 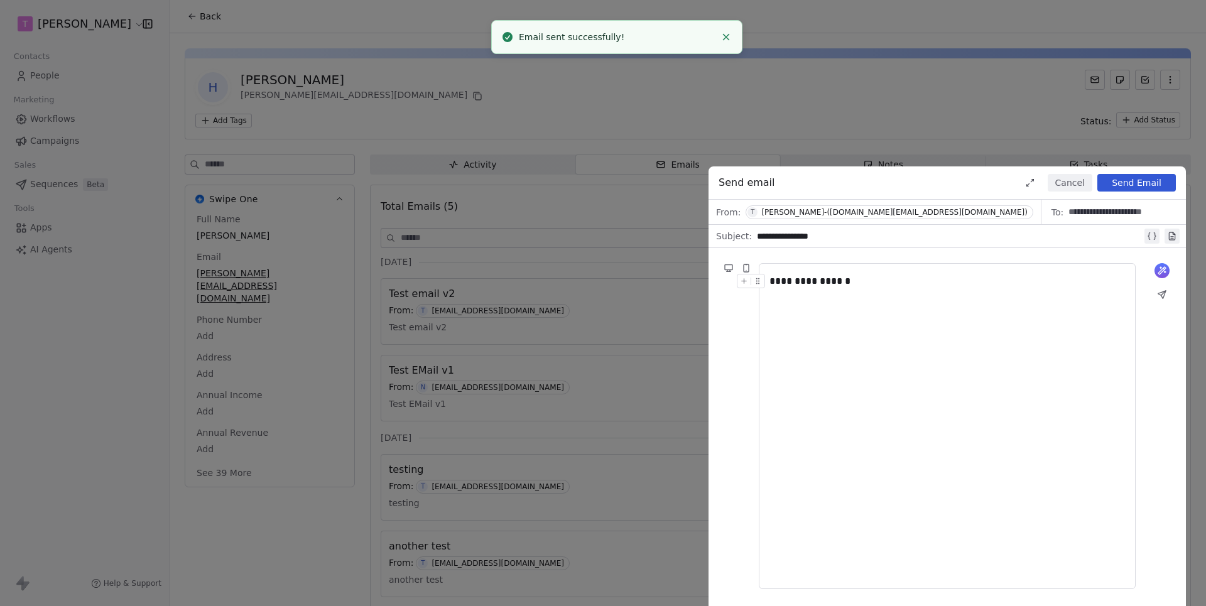 I want to click on span: To:, so click(x=1057, y=212).